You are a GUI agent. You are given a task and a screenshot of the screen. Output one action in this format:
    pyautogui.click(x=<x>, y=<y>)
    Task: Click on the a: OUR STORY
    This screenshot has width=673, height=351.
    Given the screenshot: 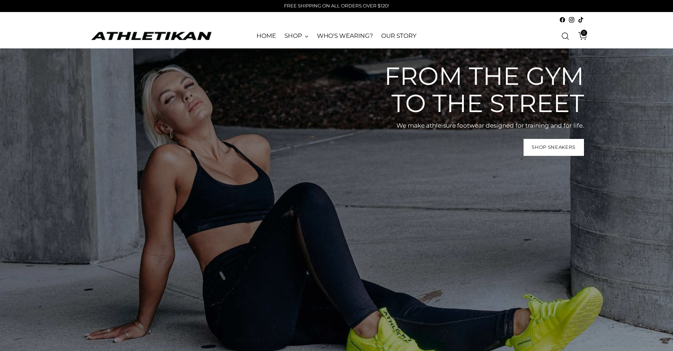 What is the action you would take?
    pyautogui.click(x=399, y=36)
    